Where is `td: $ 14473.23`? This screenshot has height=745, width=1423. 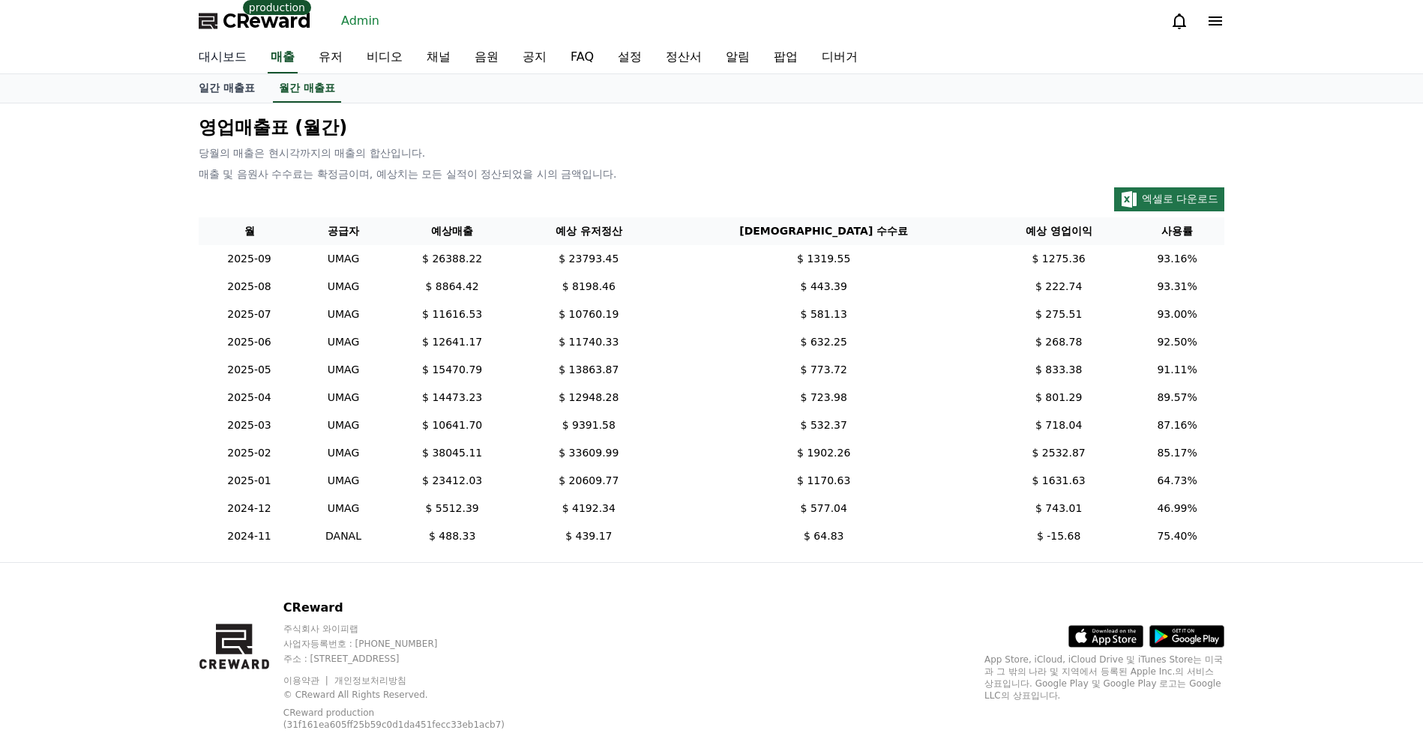 td: $ 14473.23 is located at coordinates (452, 397).